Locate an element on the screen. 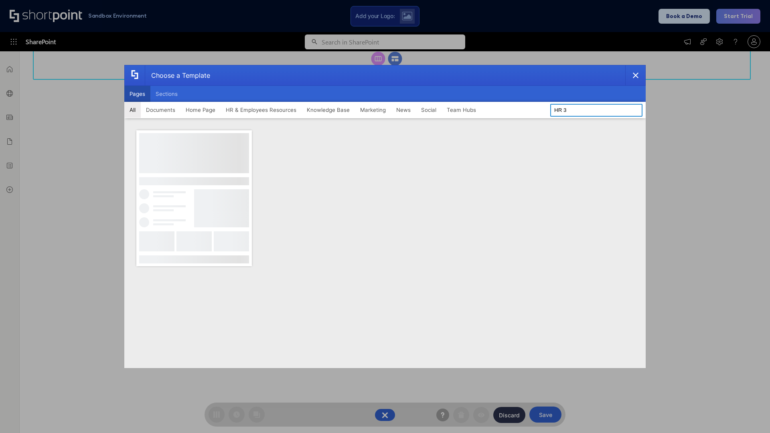  button: Knowledge Base is located at coordinates (328, 110).